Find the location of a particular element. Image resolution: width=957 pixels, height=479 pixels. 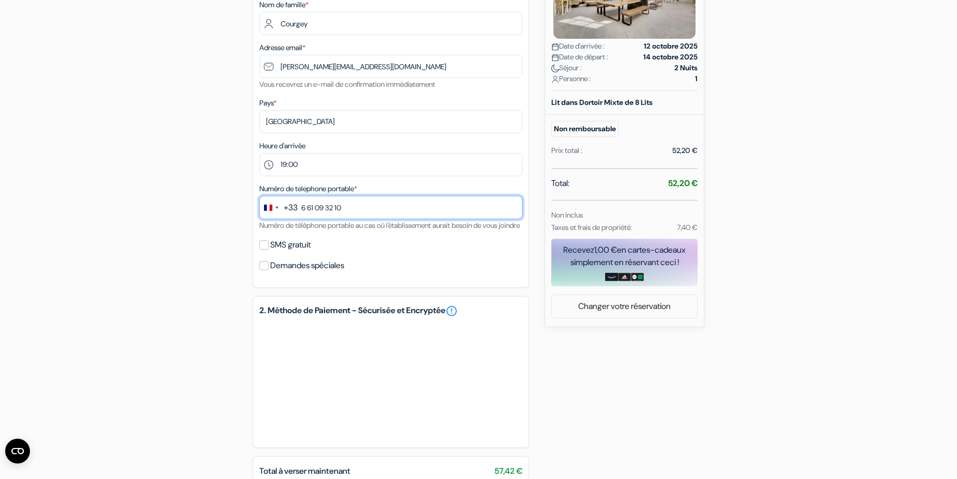

label: Adresse email is located at coordinates (282, 48).